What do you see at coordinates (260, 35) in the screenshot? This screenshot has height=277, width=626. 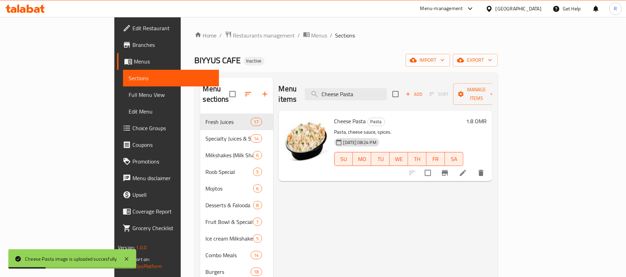 I see `a: Restaurants management` at bounding box center [260, 35].